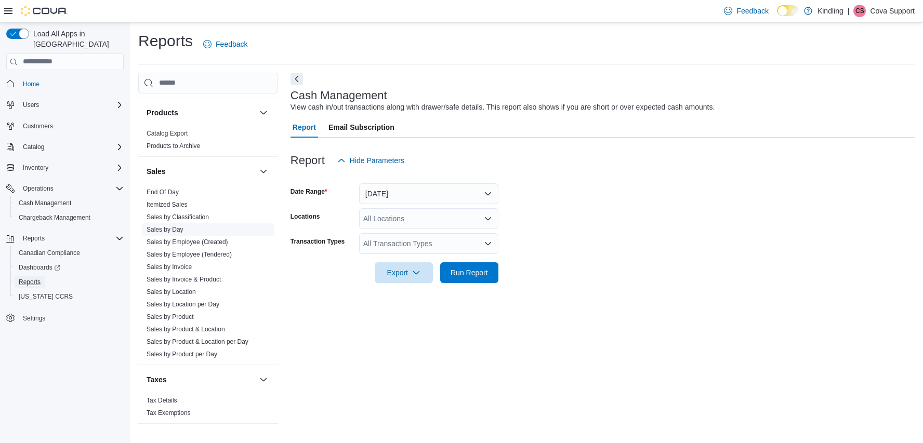  What do you see at coordinates (167, 205) in the screenshot?
I see `span: Itemized Sales` at bounding box center [167, 205].